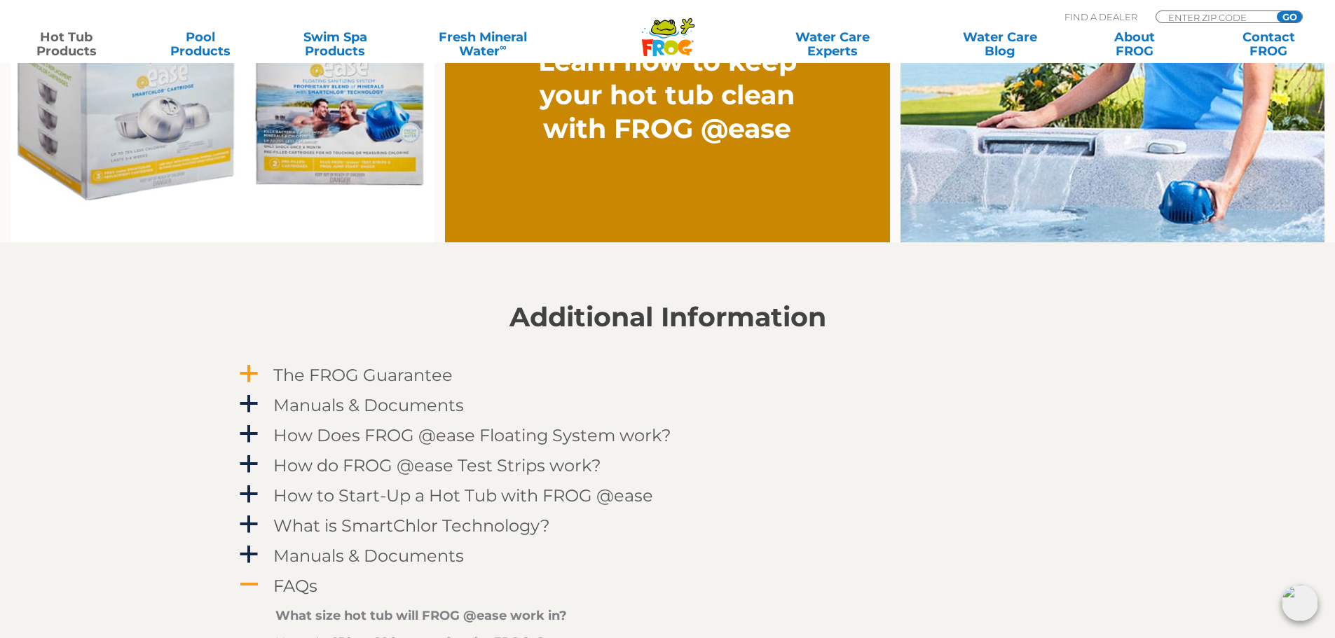 The image size is (1335, 638). I want to click on a: a How do FROG @ease Test Strips work?, so click(668, 465).